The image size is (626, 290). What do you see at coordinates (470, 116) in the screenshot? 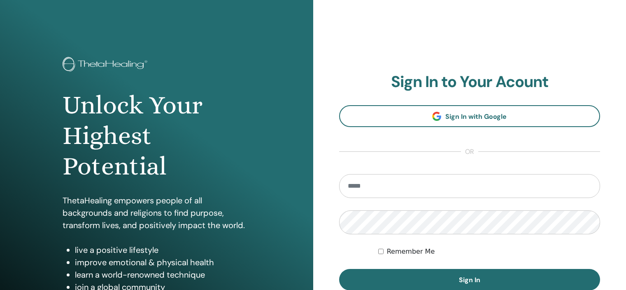
I see `a: Sign In with Google` at bounding box center [470, 116].